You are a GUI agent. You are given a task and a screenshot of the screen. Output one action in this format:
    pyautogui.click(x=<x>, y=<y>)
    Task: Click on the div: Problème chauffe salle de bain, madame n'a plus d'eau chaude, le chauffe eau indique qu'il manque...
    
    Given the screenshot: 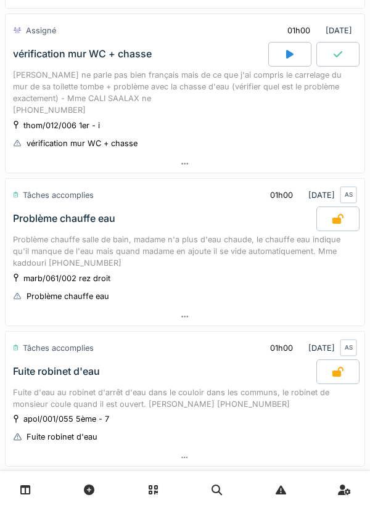 What is the action you would take?
    pyautogui.click(x=185, y=252)
    